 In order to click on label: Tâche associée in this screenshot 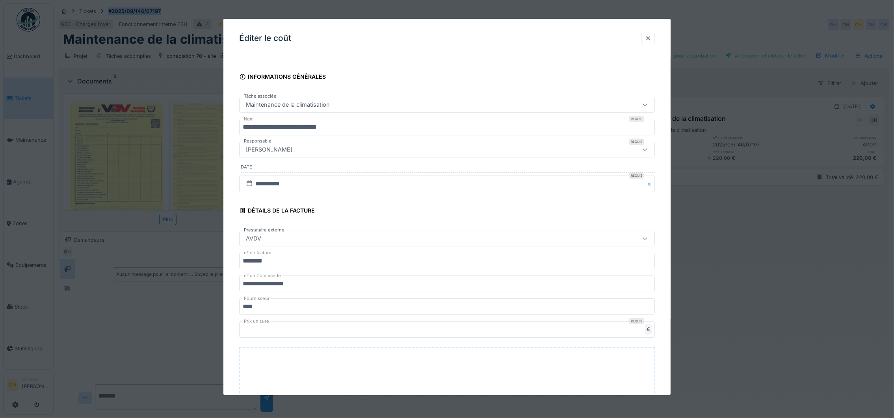, I will do `click(260, 96)`.